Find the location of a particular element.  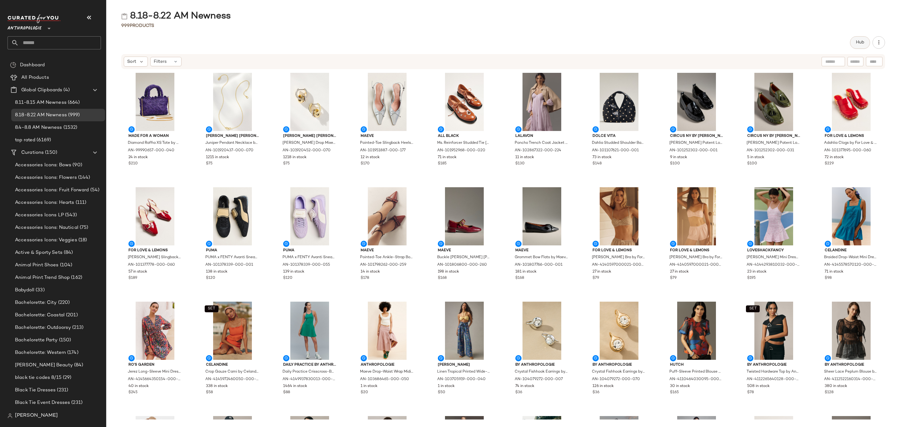

span: 12 in stock is located at coordinates (370, 157).